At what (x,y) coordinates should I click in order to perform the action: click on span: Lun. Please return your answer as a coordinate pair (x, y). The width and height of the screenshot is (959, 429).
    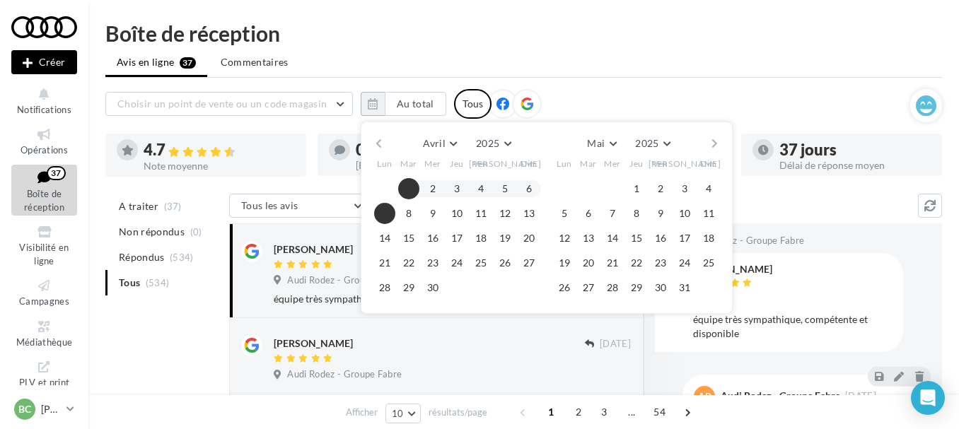
    Looking at the image, I should click on (385, 163).